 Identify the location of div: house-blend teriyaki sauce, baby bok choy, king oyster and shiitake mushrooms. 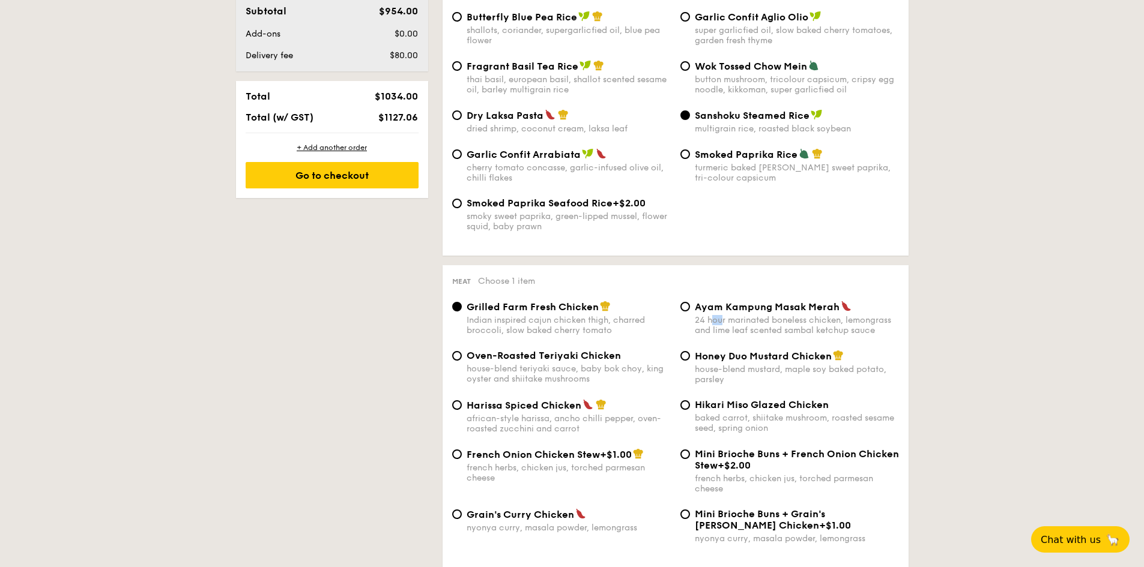
(569, 374).